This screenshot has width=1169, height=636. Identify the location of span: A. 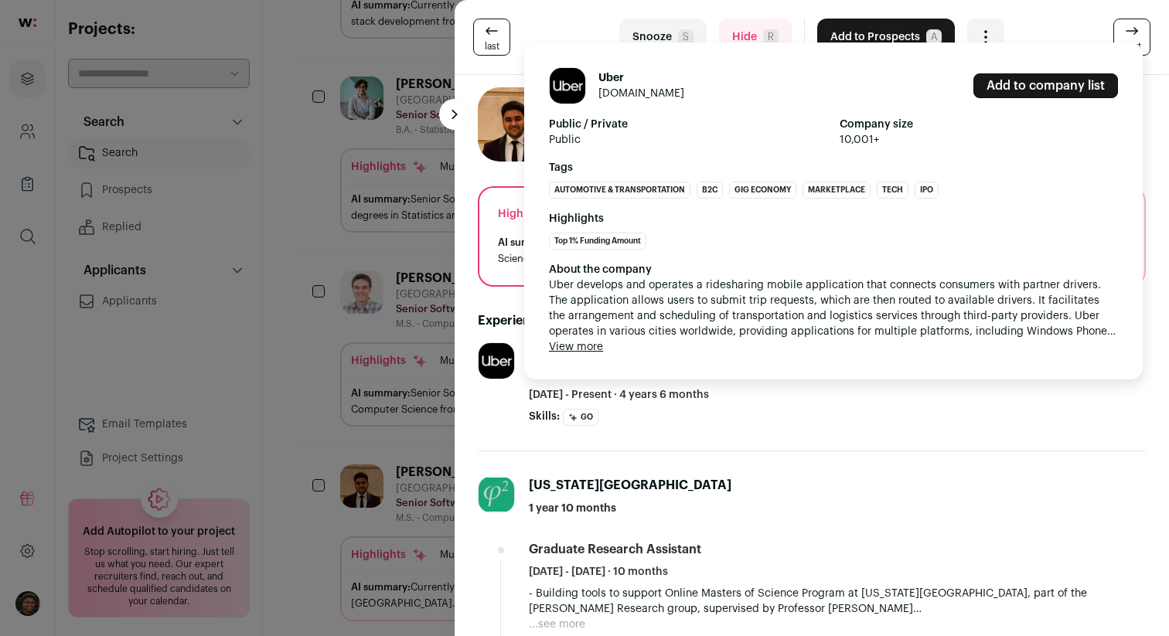
(934, 37).